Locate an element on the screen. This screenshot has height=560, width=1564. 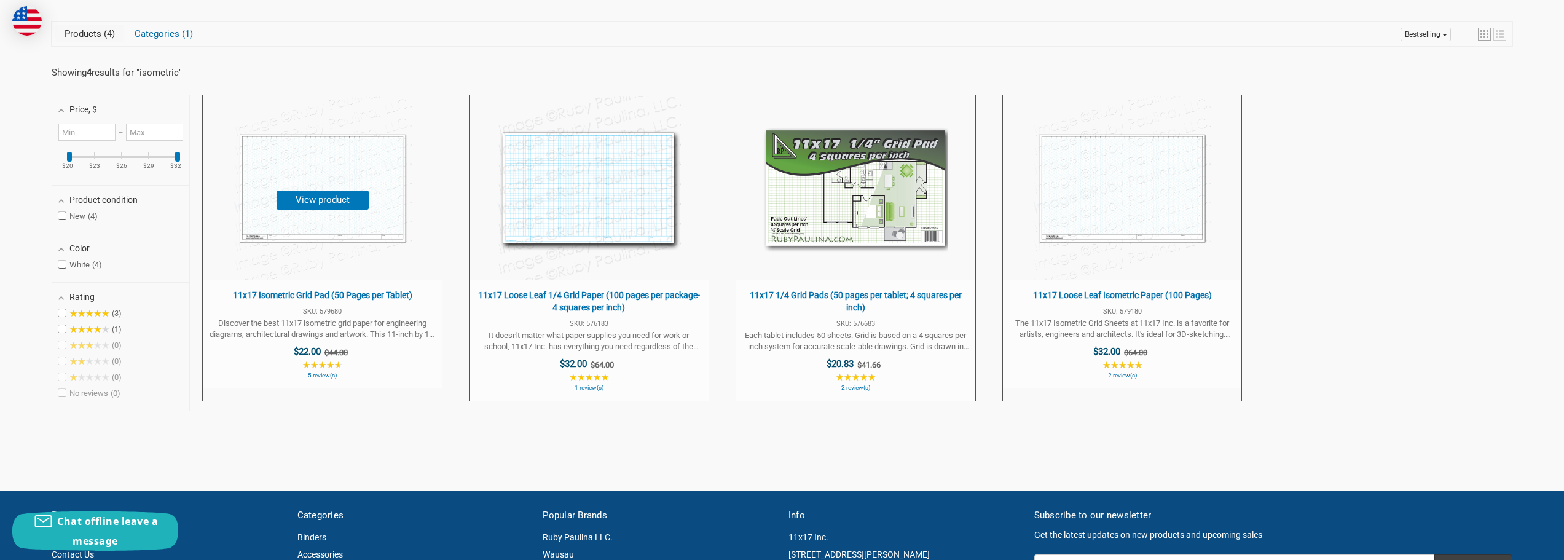
ins: $32 is located at coordinates (176, 166).